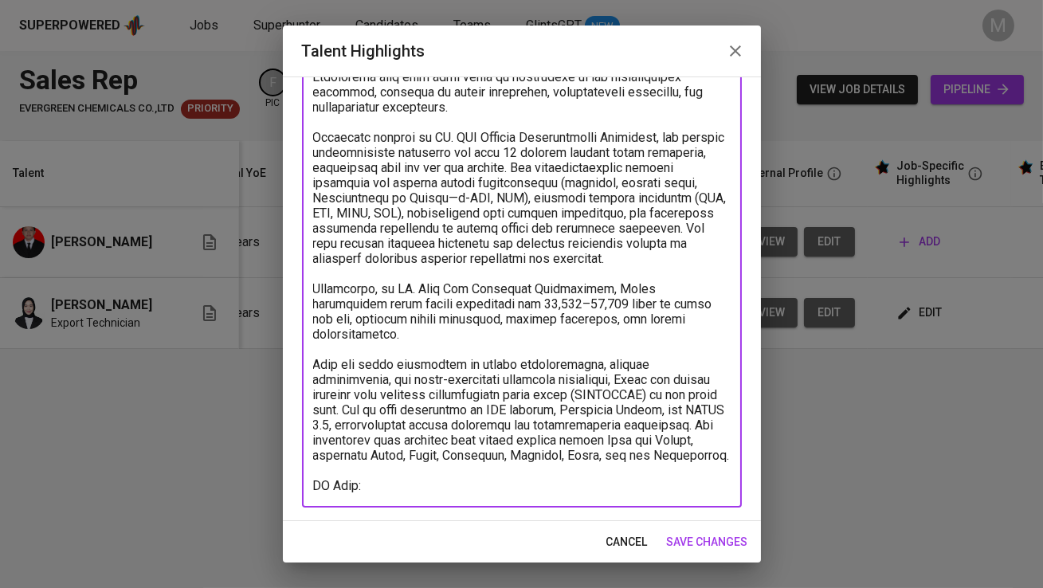  Describe the element at coordinates (708, 542) in the screenshot. I see `span: save changes` at that location.